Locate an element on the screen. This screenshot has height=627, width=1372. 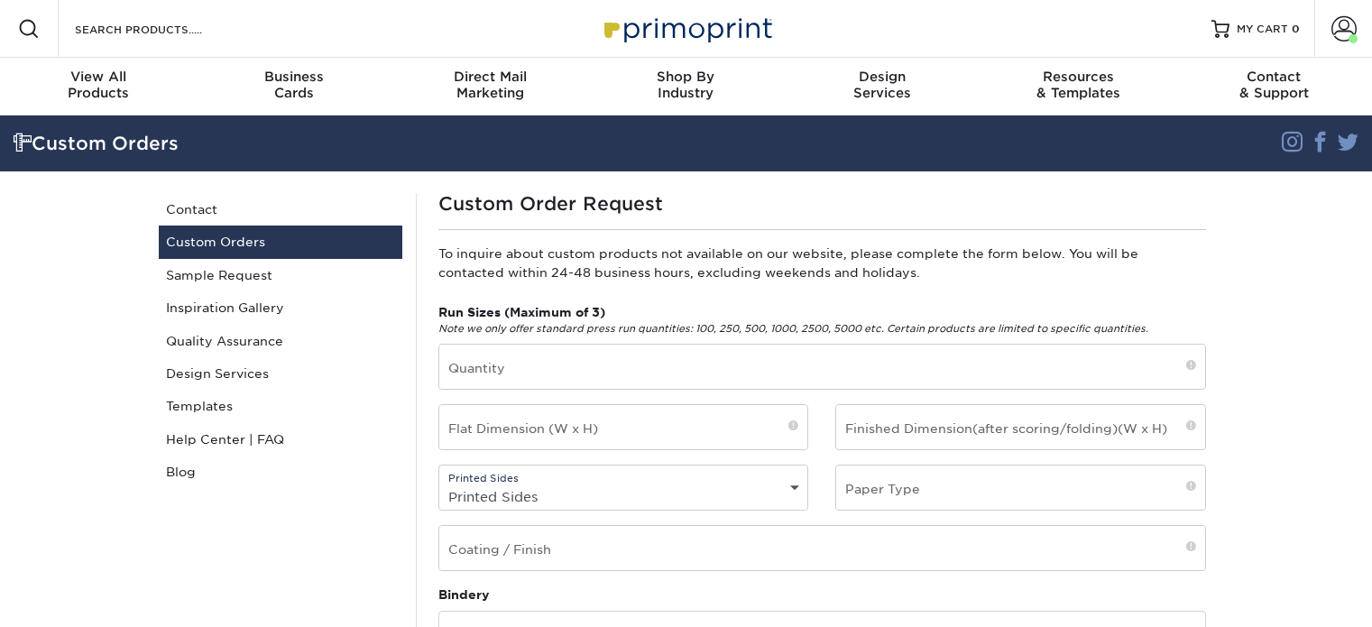
span: Contact is located at coordinates (1274, 77).